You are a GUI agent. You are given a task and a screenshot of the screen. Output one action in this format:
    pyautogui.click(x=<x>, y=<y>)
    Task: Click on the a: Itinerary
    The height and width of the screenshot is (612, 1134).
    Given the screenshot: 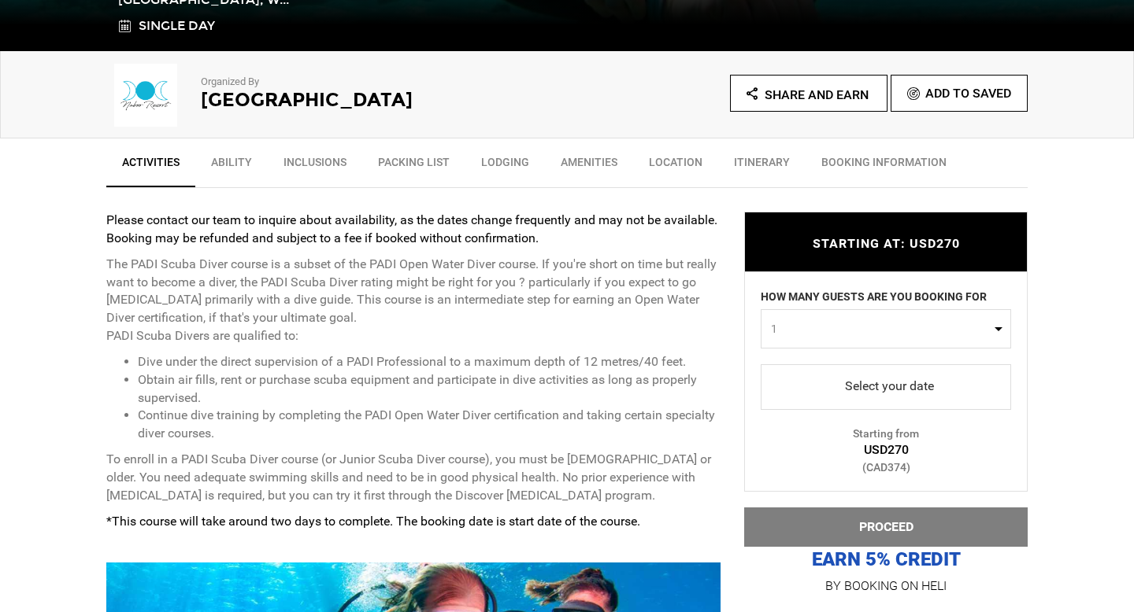 What is the action you would take?
    pyautogui.click(x=761, y=166)
    